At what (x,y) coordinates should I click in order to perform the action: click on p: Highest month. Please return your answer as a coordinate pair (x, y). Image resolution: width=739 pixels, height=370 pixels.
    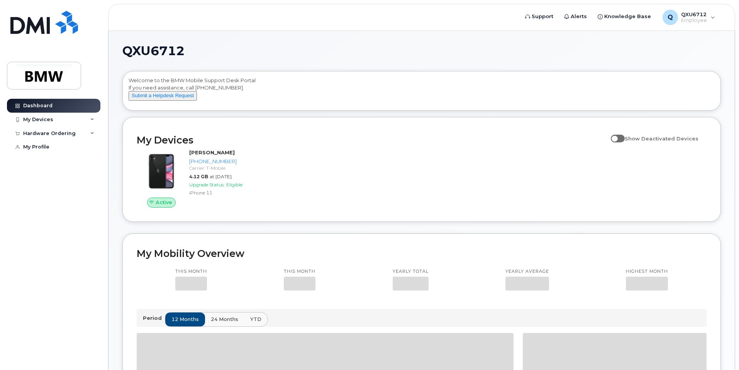
    Looking at the image, I should click on (646, 272).